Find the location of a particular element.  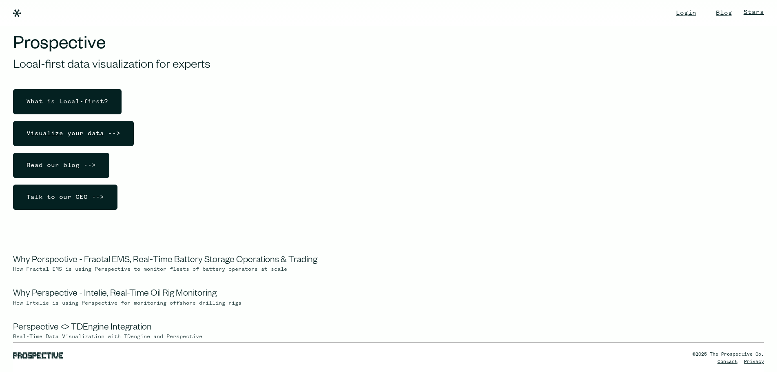

a: Why Perspective - Fractal EMS, Real‑Time Battery Storage Operations & Trading is located at coordinates (165, 261).